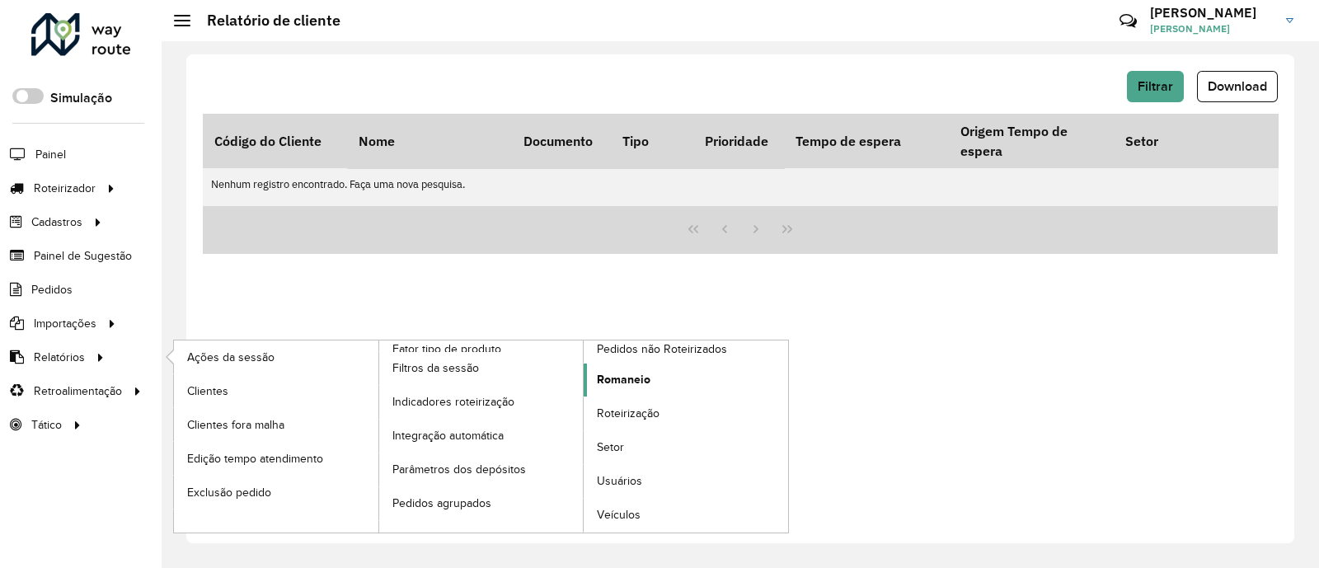 Image resolution: width=1319 pixels, height=568 pixels. I want to click on span: Edição tempo atendimento, so click(255, 458).